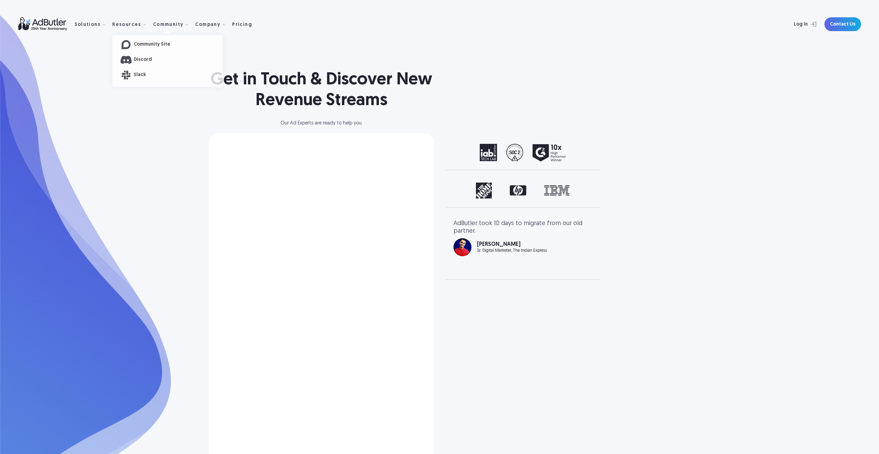  Describe the element at coordinates (178, 60) in the screenshot. I see `a: Discord` at that location.